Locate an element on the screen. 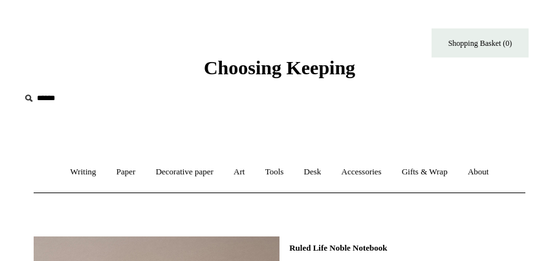 The image size is (559, 261). a: Art is located at coordinates (239, 172).